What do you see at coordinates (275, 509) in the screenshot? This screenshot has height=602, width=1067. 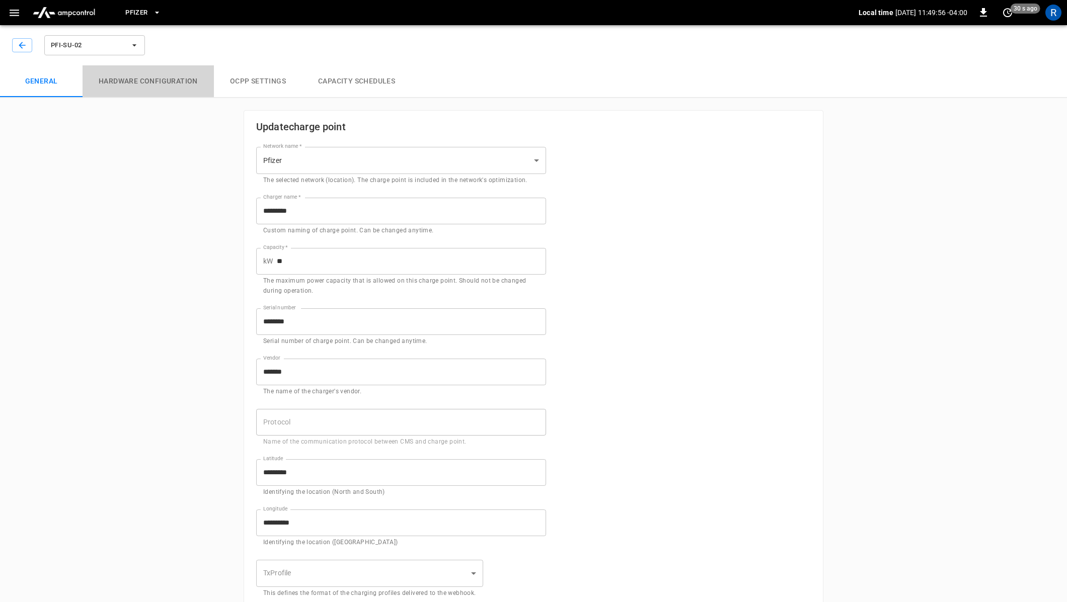 I see `label: Longitude` at bounding box center [275, 509].